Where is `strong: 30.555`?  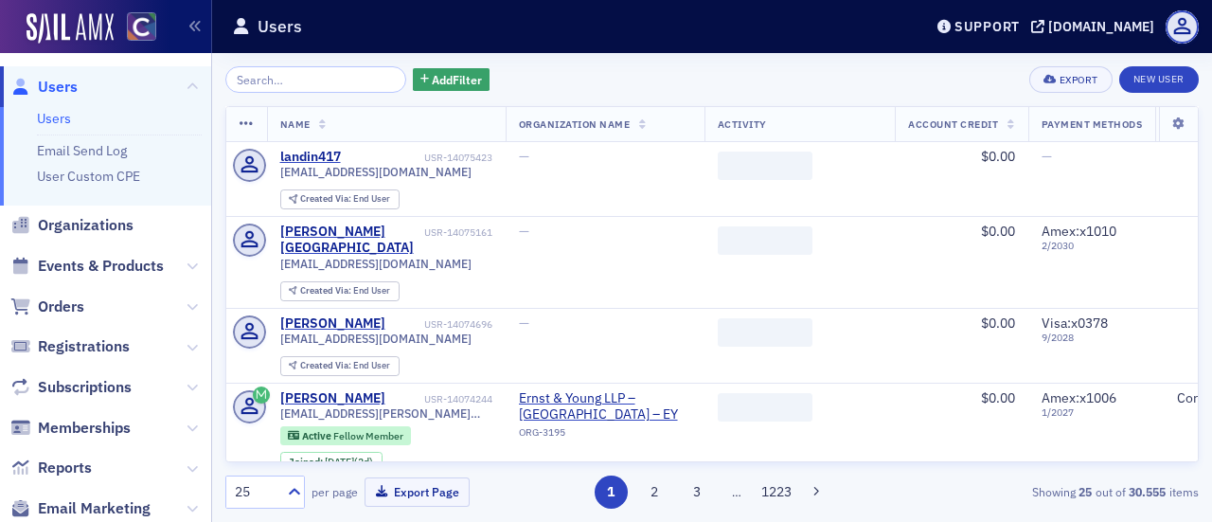
strong: 30.555 is located at coordinates (1148, 491).